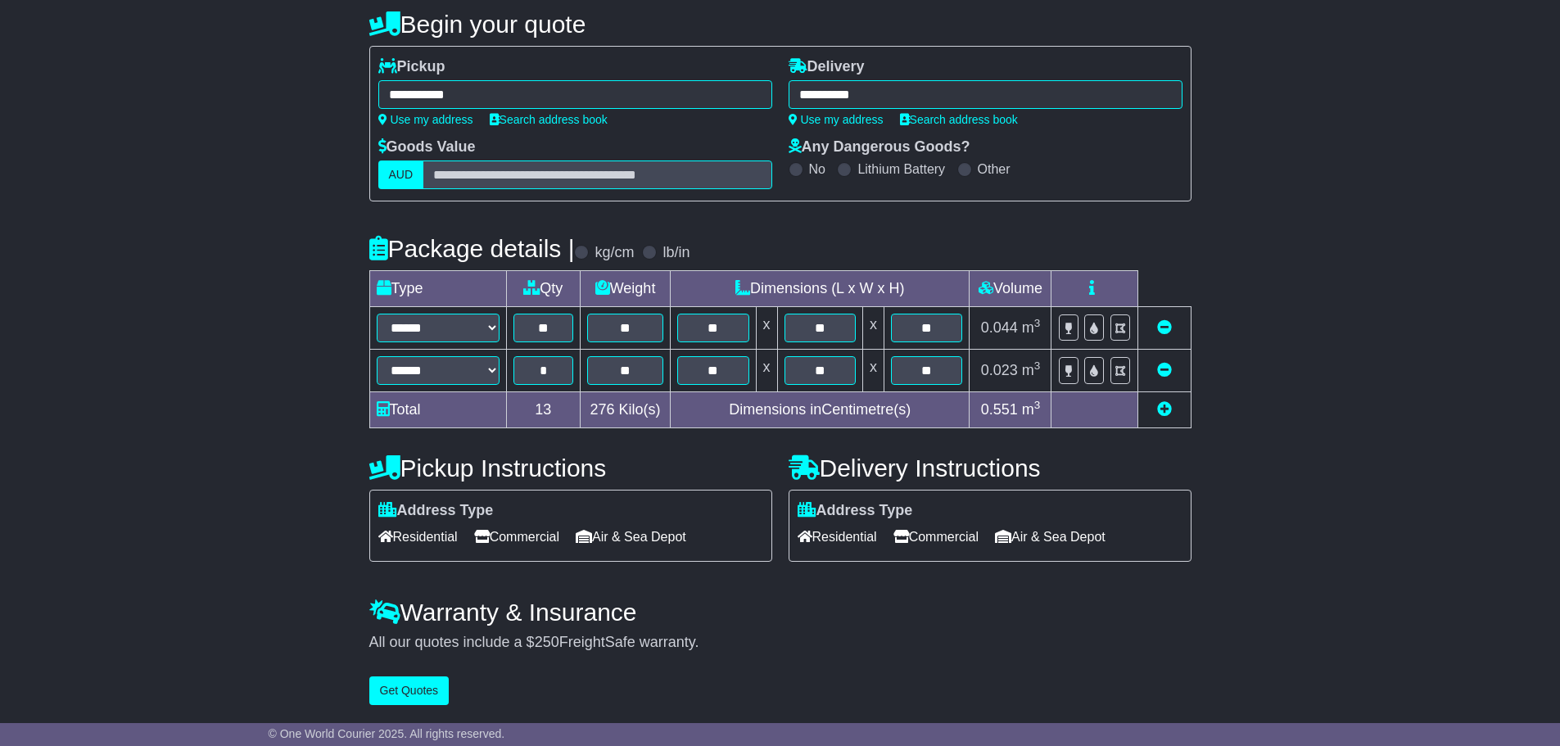  What do you see at coordinates (994, 169) in the screenshot?
I see `label: Other` at bounding box center [994, 169].